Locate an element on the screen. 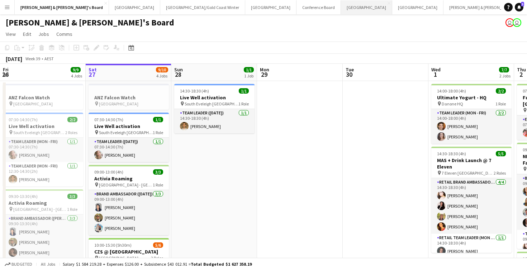  h3: Ultimate Yogurt - HQ is located at coordinates (471, 97).